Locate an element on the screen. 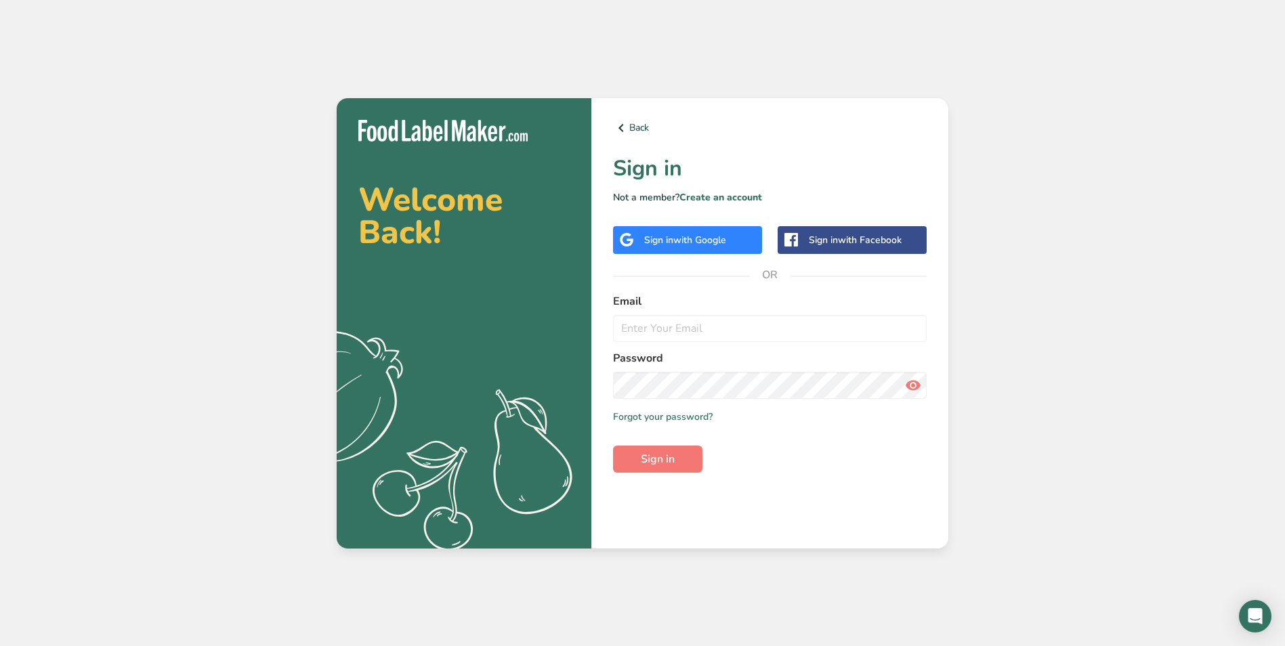  div: Open Intercom Messenger is located at coordinates (1255, 616).